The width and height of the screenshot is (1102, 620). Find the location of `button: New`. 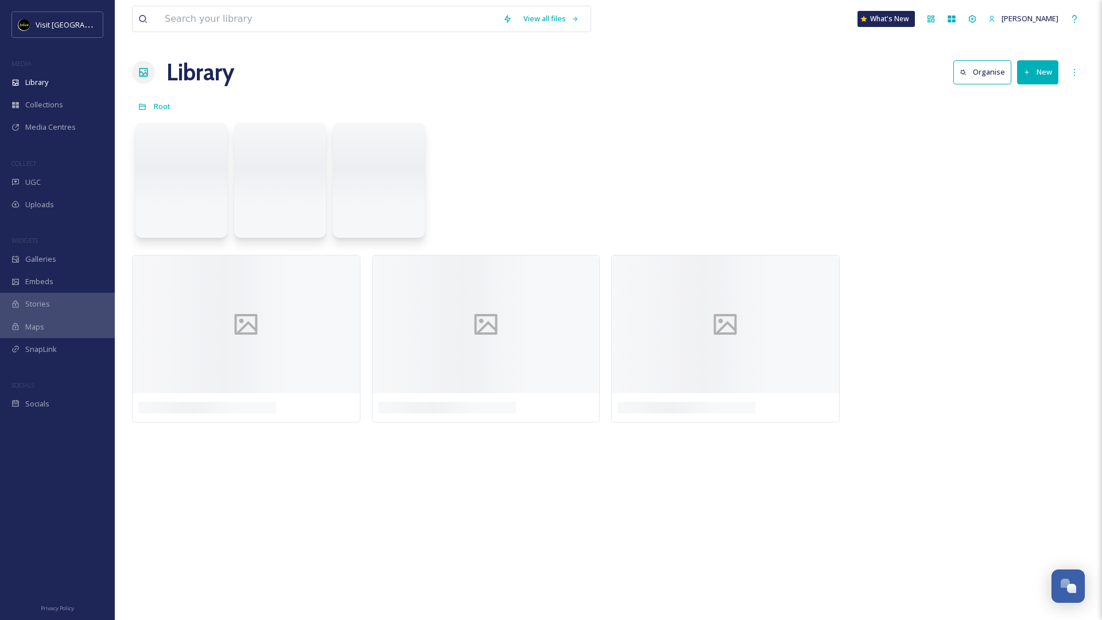

button: New is located at coordinates (1038, 72).